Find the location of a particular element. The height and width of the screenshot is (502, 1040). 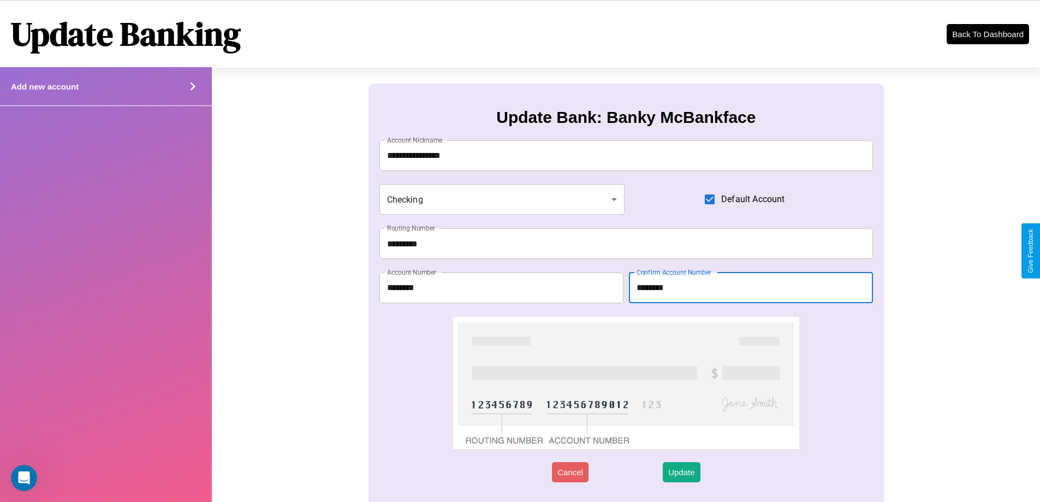

label: Account Nickname is located at coordinates (415, 140).